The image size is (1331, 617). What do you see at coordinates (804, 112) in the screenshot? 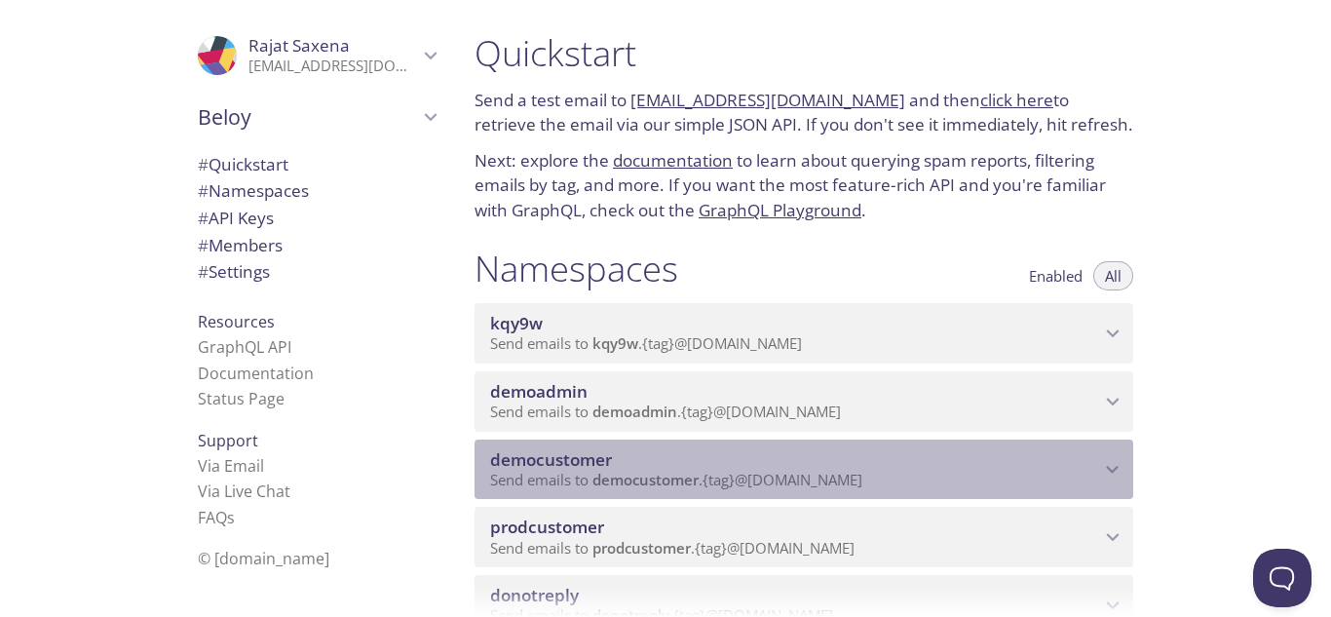
I see `p: Send a test email to and then to retrieve the email via our simple JSON API. If you don't see it ...` at bounding box center [804, 112].